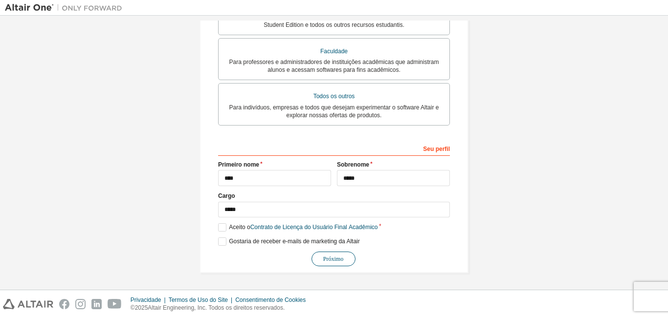  What do you see at coordinates (334, 111) in the screenshot?
I see `font: Para indivíduos, empresas e todos que desejam experimentar o software Altair e explorar nossas of...` at bounding box center [334, 111].